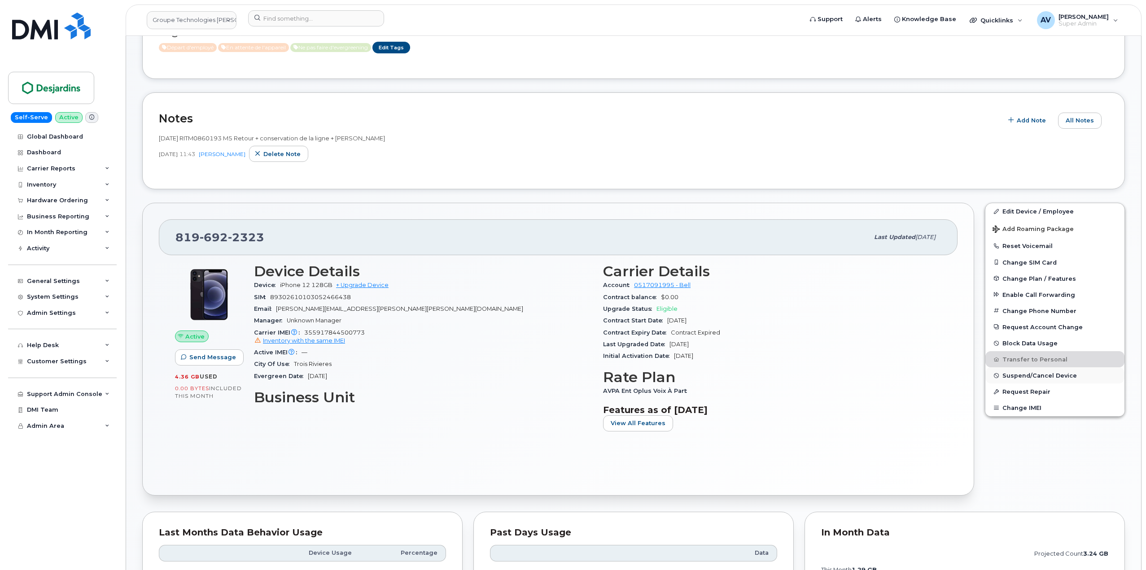 The image size is (1146, 570). Describe the element at coordinates (282, 154) in the screenshot. I see `span: Delete note` at that location.